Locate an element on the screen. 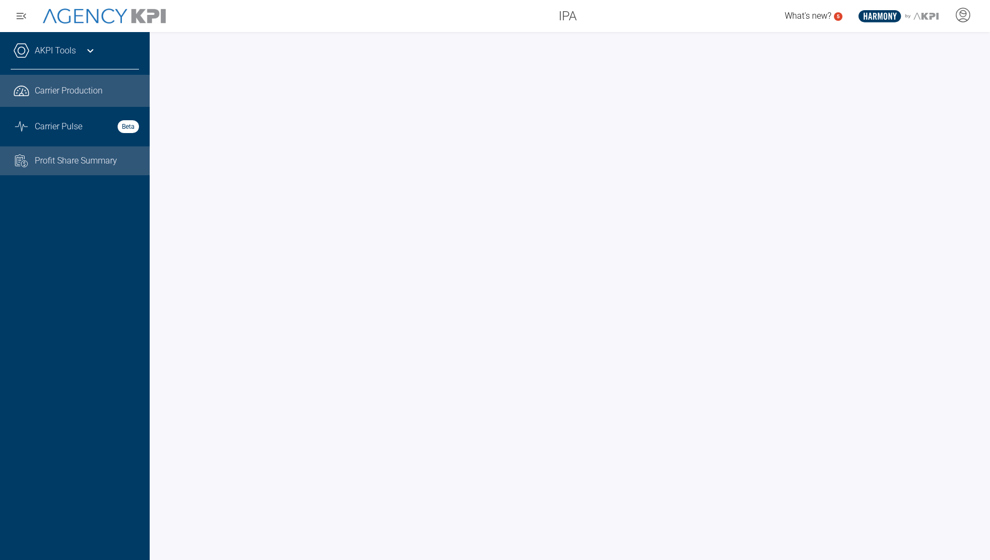 Image resolution: width=990 pixels, height=560 pixels. span: Carrier Pulse is located at coordinates (58, 127).